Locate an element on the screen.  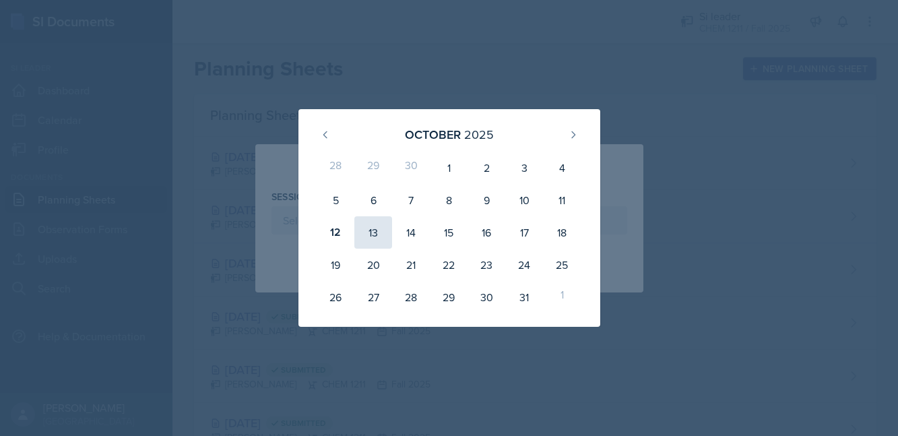
div: 17 is located at coordinates (524, 232).